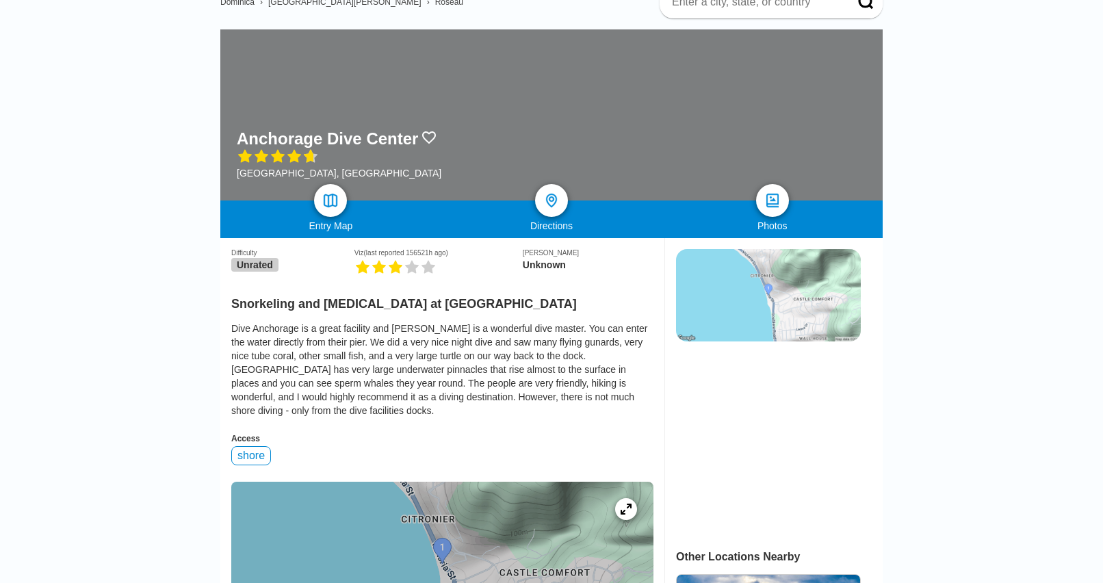 The image size is (1103, 583). I want to click on div: Directions, so click(552, 226).